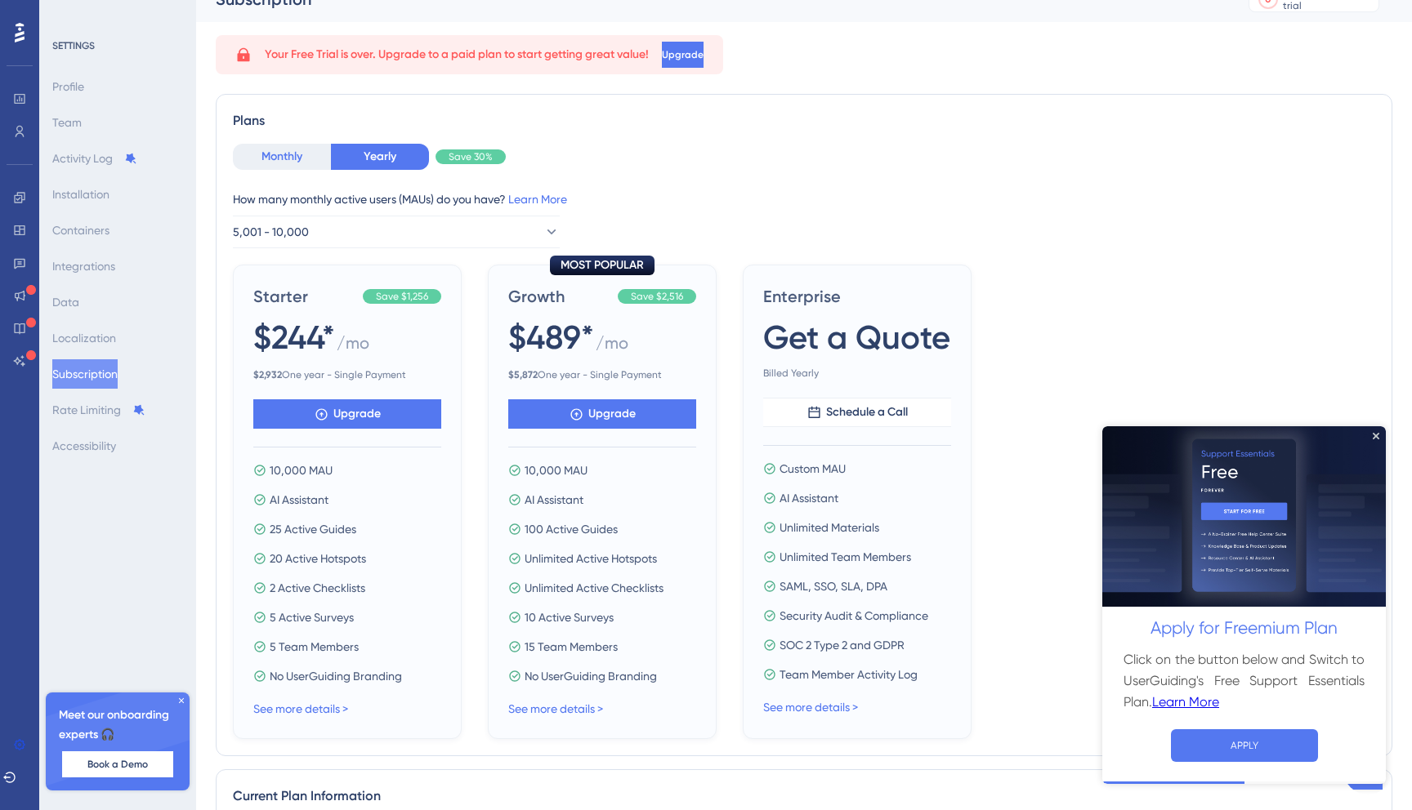  I want to click on div: SETTINGS, so click(118, 46).